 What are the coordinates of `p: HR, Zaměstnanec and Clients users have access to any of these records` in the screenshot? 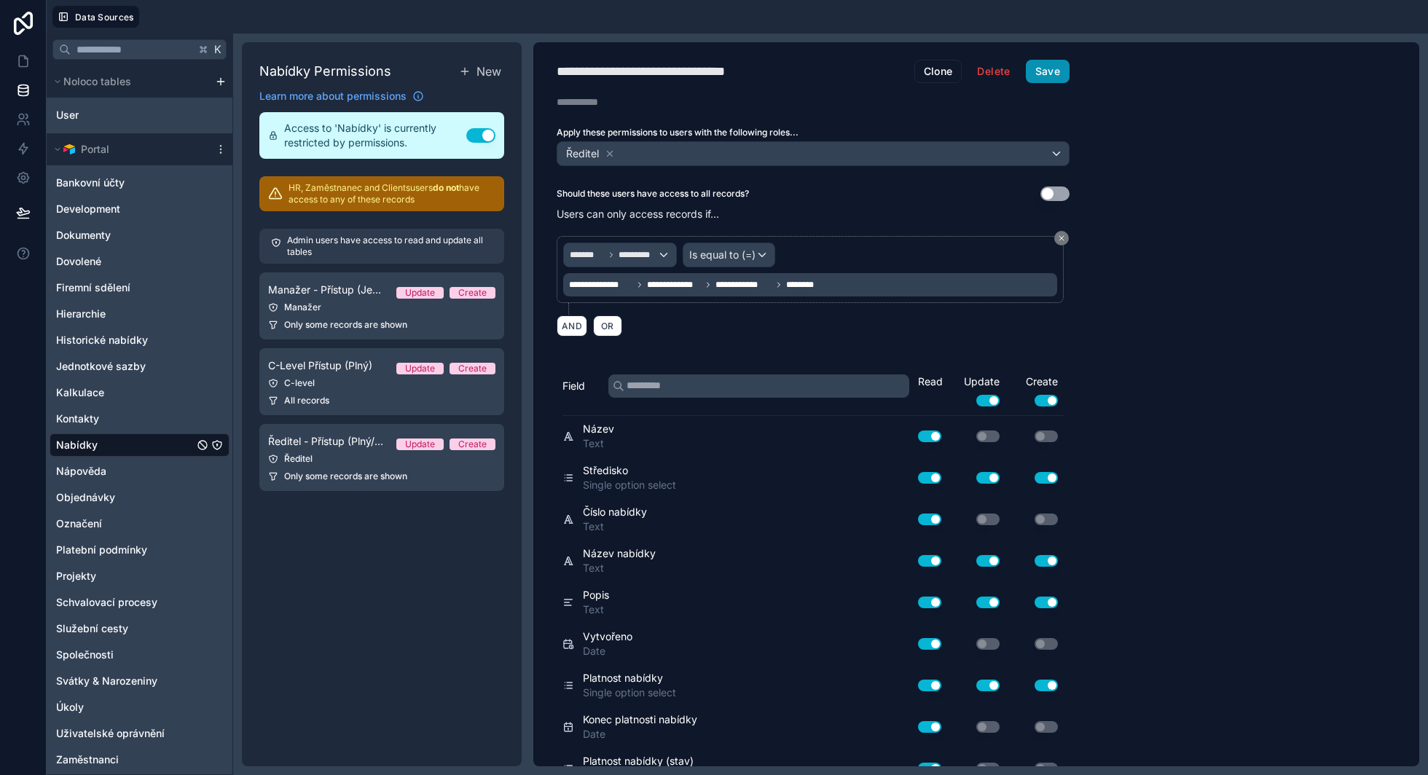 It's located at (392, 194).